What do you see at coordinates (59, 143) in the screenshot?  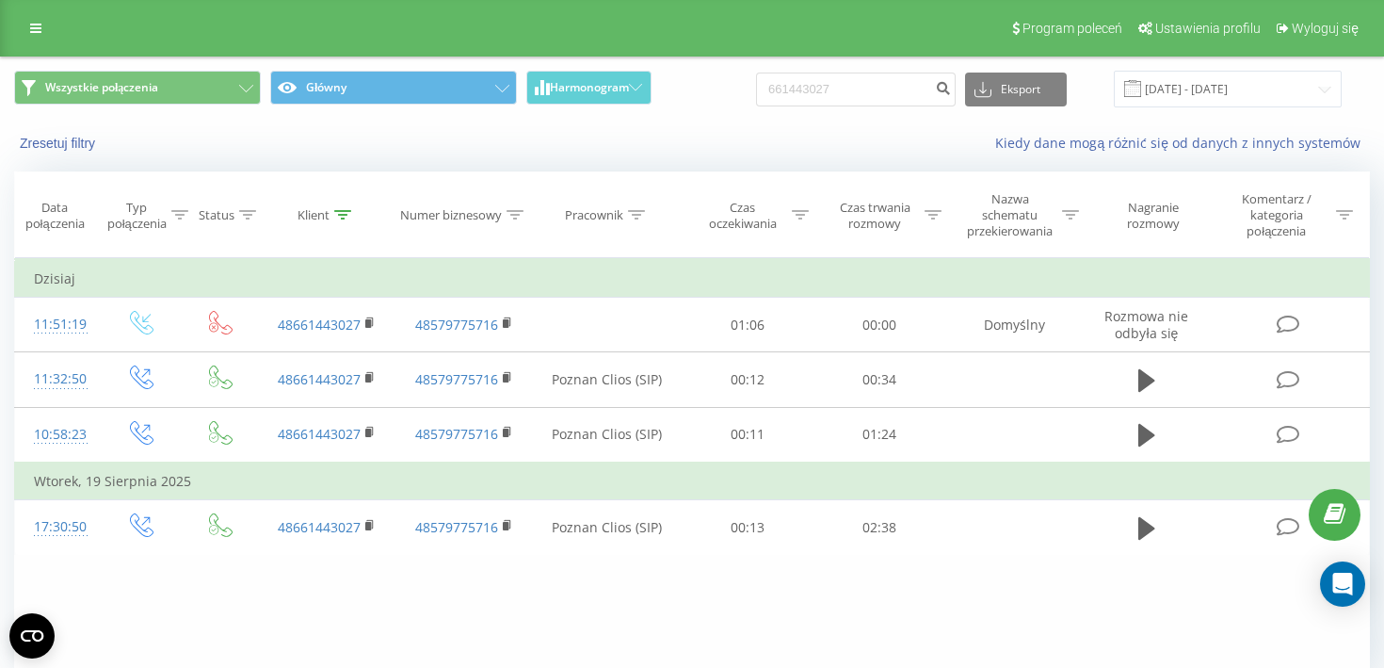 I see `button: Zresetuj filtry` at bounding box center [59, 143].